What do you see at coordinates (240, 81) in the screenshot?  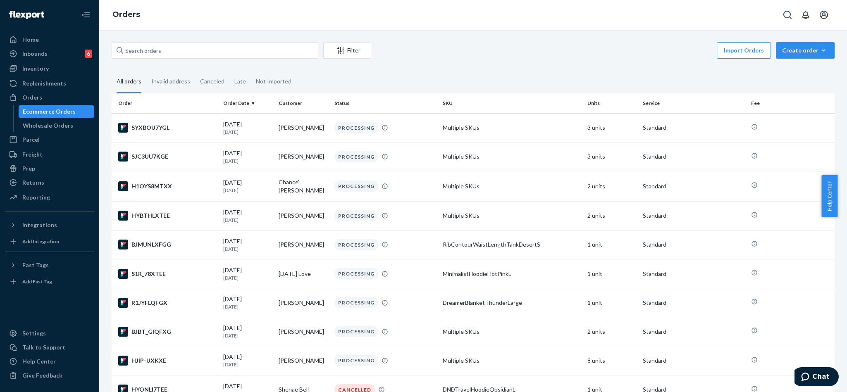 I see `div: Late` at bounding box center [240, 81].